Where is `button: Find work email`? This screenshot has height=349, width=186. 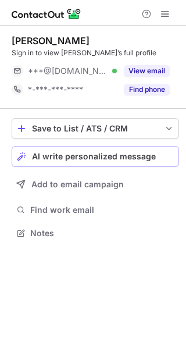
button: Find work email is located at coordinates (95, 210).